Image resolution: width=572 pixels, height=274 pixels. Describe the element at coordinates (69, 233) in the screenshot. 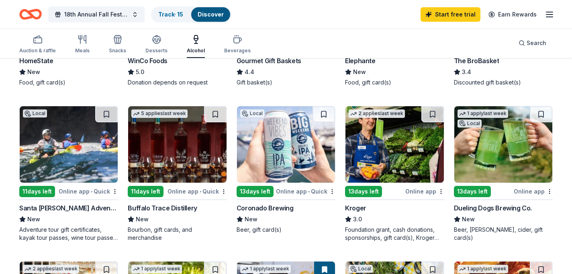

I see `div: Adventure tour gift certificates, kayak tour passes, wine tour passes, and outdoor experience vou...` at that location.